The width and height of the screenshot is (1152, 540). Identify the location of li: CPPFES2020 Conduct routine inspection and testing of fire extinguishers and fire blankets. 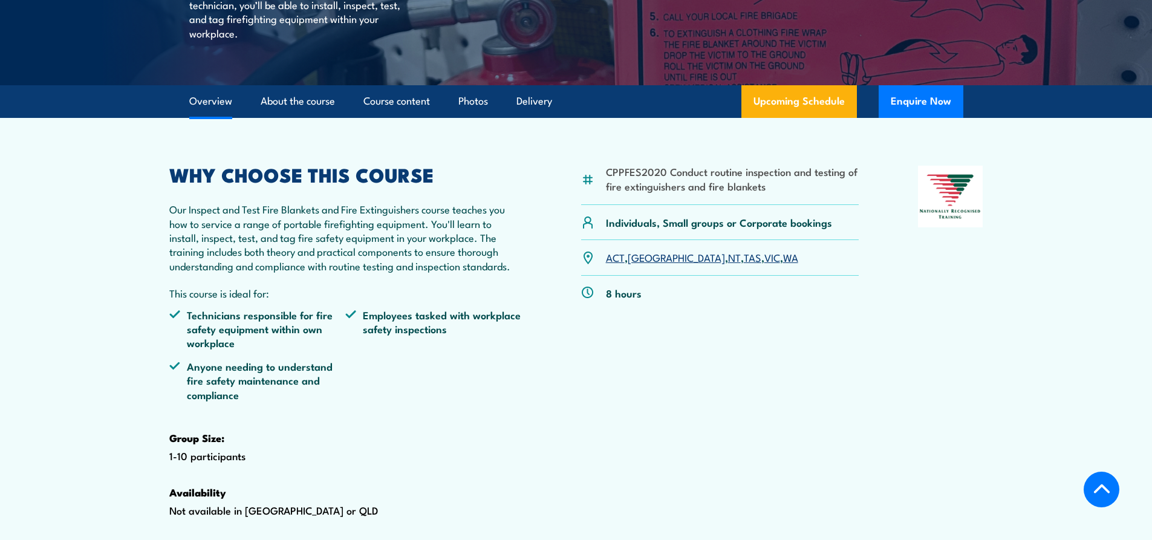
(733, 178).